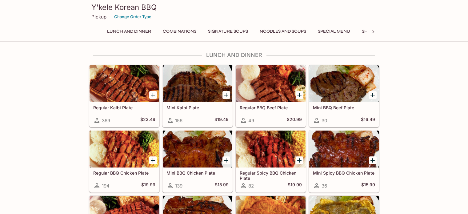 Image resolution: width=468 pixels, height=214 pixels. Describe the element at coordinates (124, 149) in the screenshot. I see `div: Regular BBQ Chicken Plate` at that location.